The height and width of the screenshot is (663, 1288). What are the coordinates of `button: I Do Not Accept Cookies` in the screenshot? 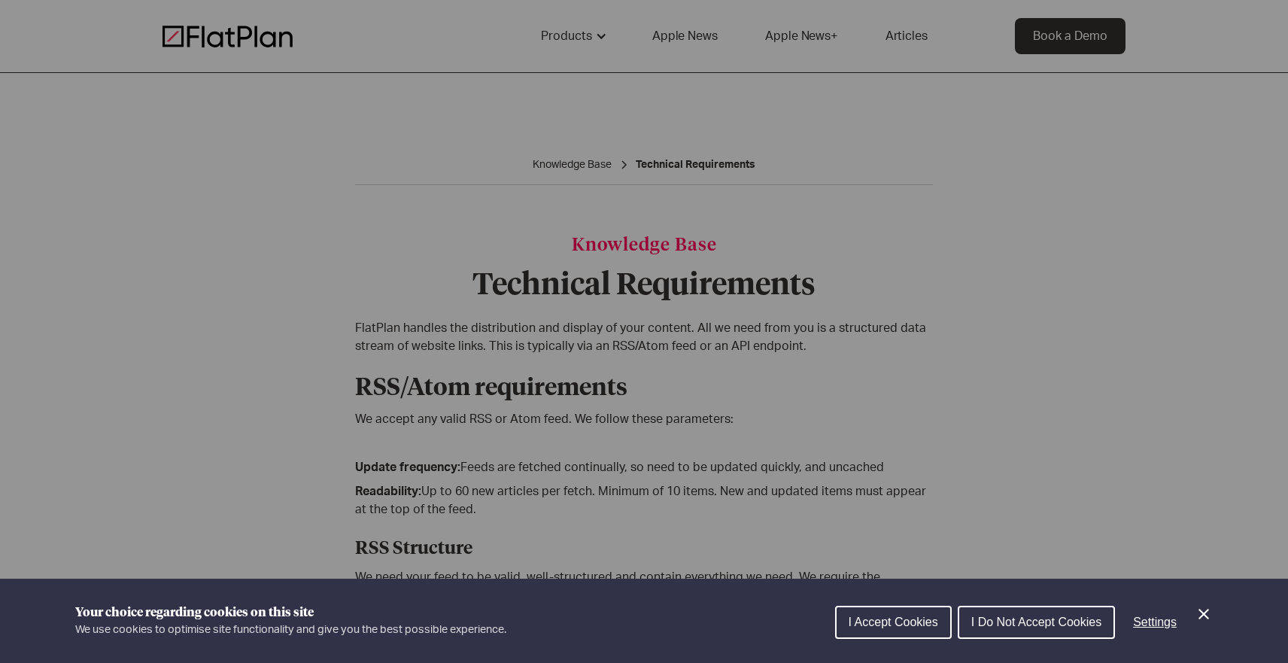 It's located at (1036, 622).